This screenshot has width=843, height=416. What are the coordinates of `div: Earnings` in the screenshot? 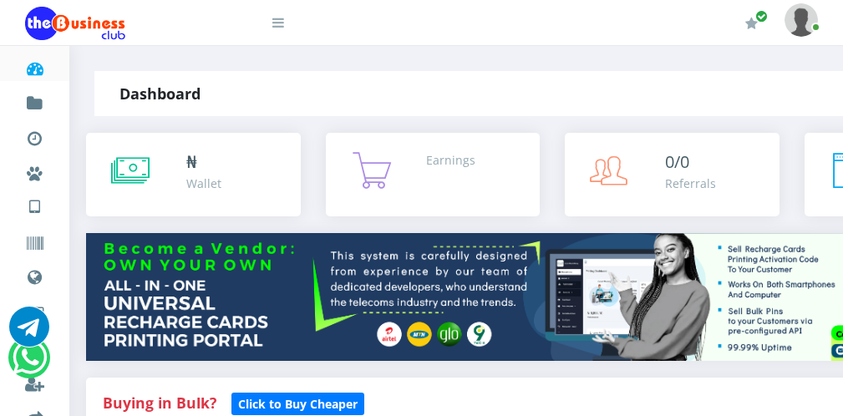 It's located at (450, 159).